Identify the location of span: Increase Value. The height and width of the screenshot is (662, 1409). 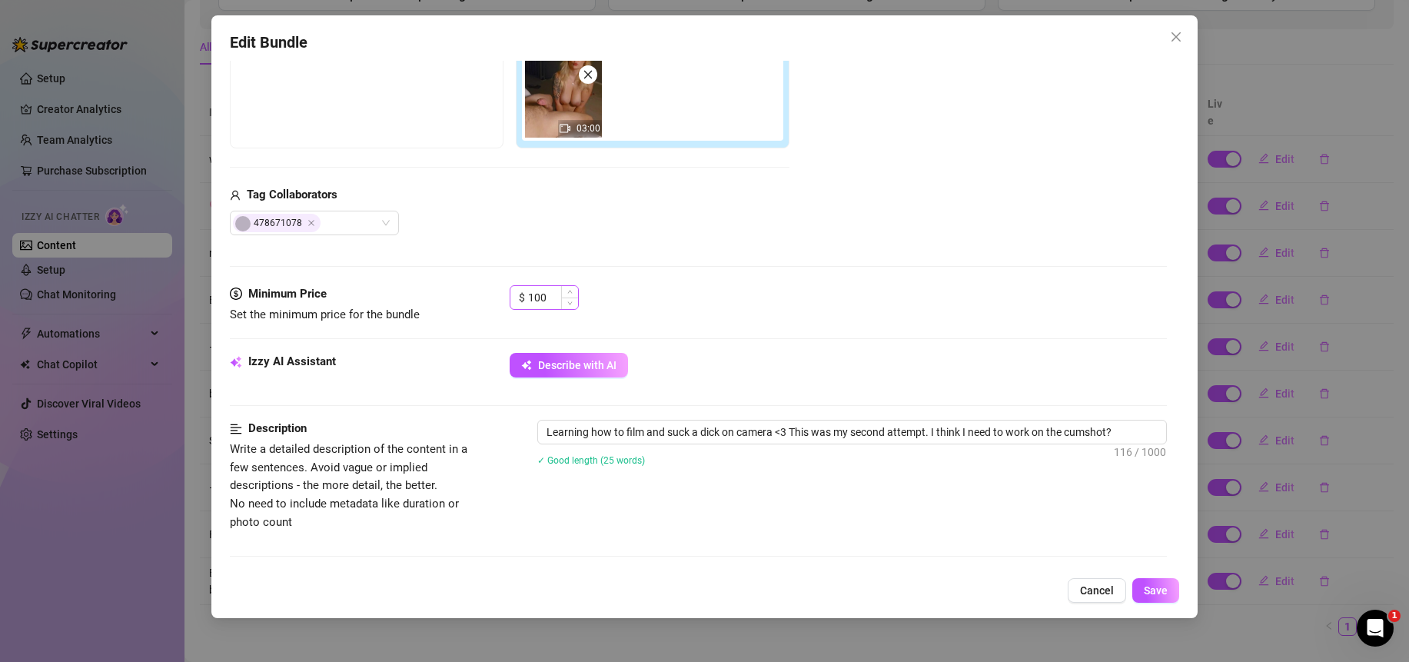
(569, 291).